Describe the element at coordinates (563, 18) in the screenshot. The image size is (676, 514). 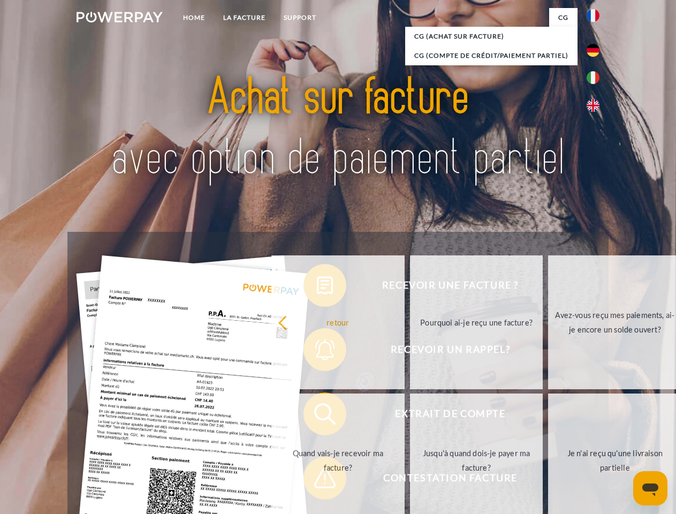
I see `a: CG` at that location.